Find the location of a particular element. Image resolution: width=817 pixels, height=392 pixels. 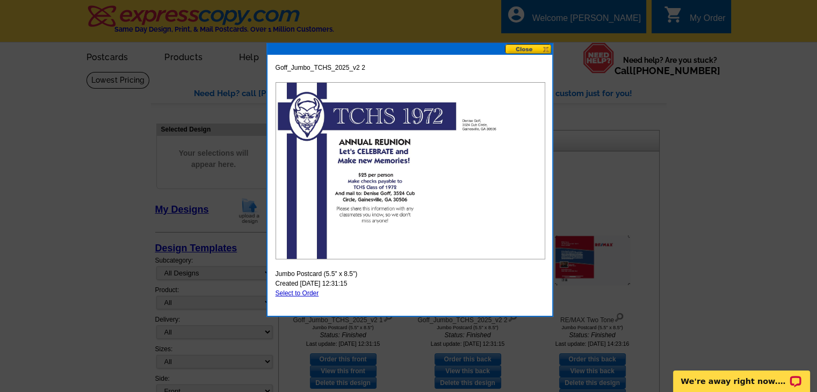

span: Goff_Jumbo_TCHS_2025_v2 2 is located at coordinates (320, 68).